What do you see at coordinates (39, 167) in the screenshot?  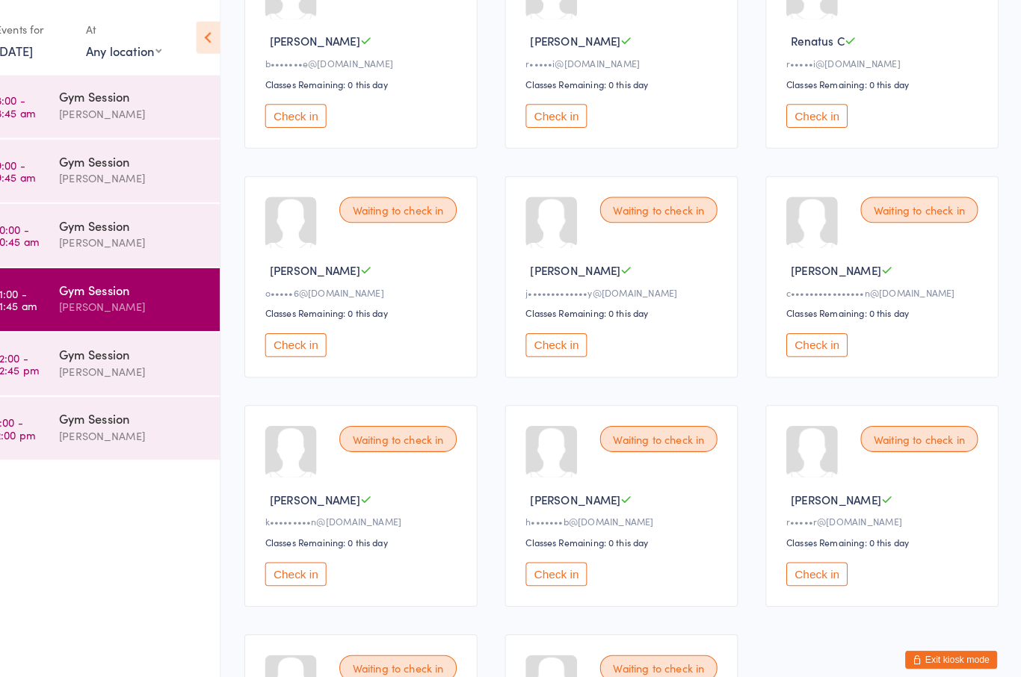 I see `time: 9:00 - 9:45 am` at bounding box center [39, 167].